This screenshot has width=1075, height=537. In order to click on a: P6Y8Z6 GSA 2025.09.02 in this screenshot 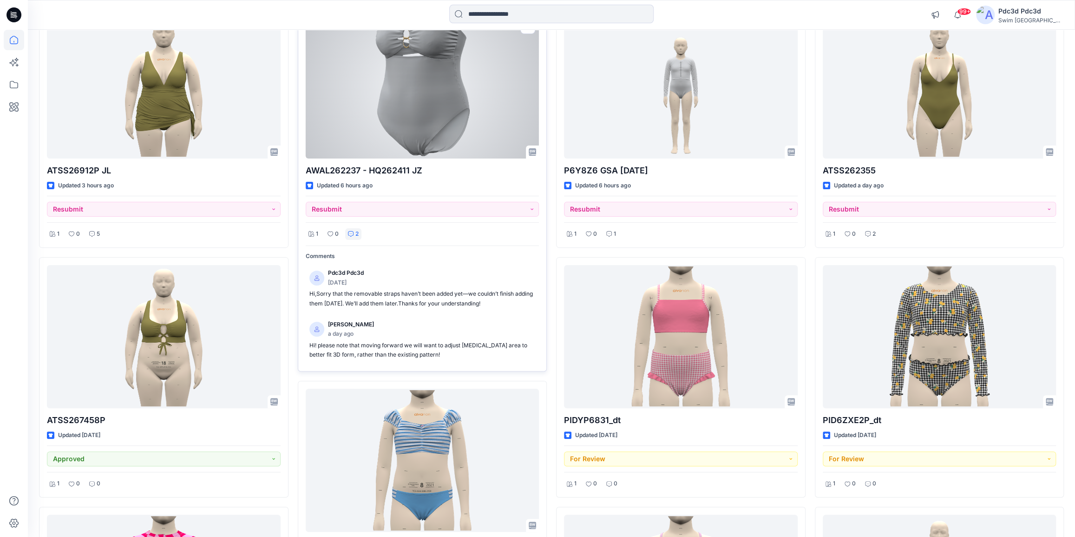, I will do `click(681, 87)`.